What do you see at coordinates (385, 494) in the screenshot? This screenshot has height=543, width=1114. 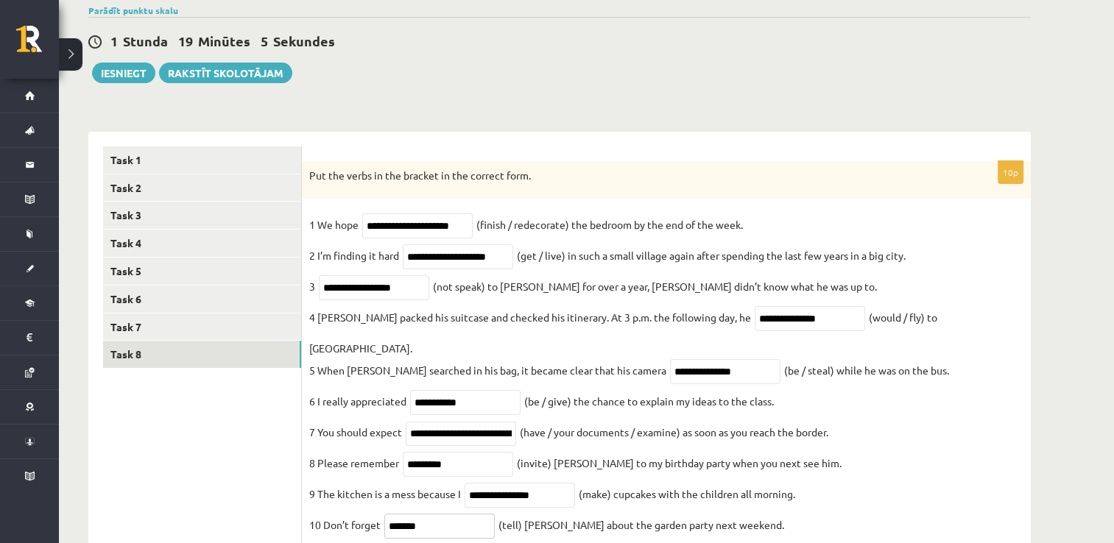 I see `p: 9 The kitchen is a mess because I` at bounding box center [385, 494].